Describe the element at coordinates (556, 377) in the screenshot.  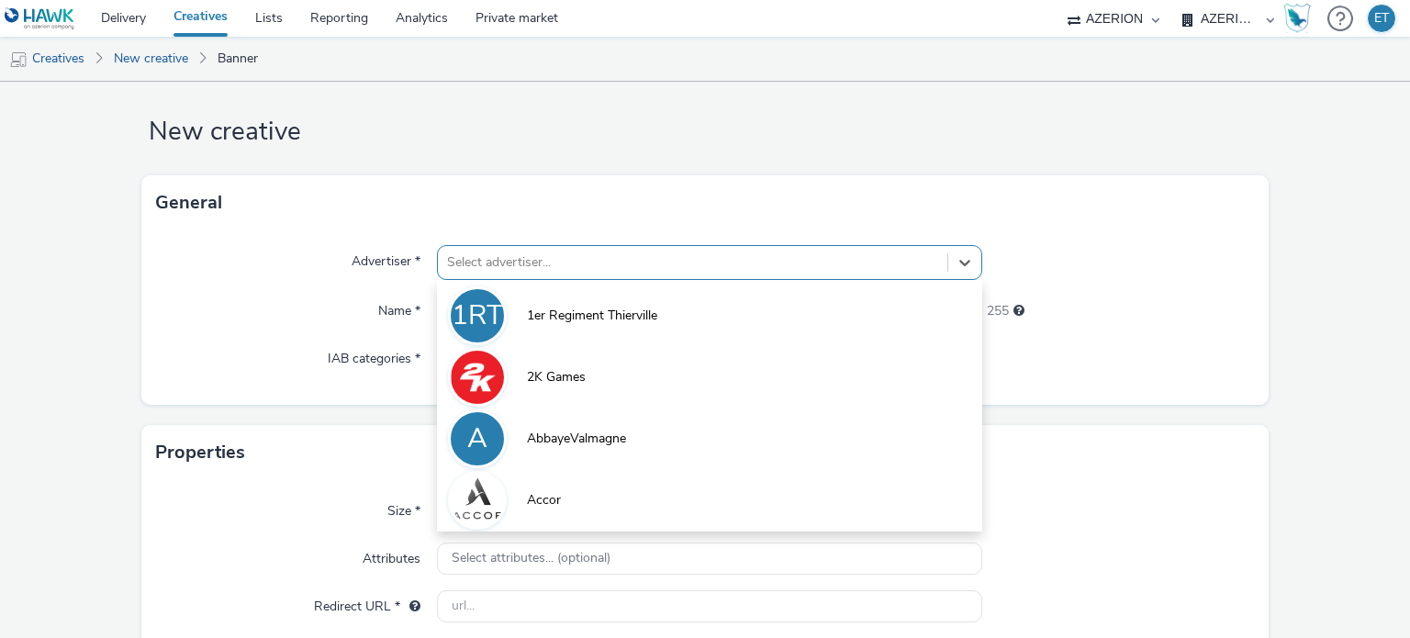
I see `span: 2K Games` at that location.